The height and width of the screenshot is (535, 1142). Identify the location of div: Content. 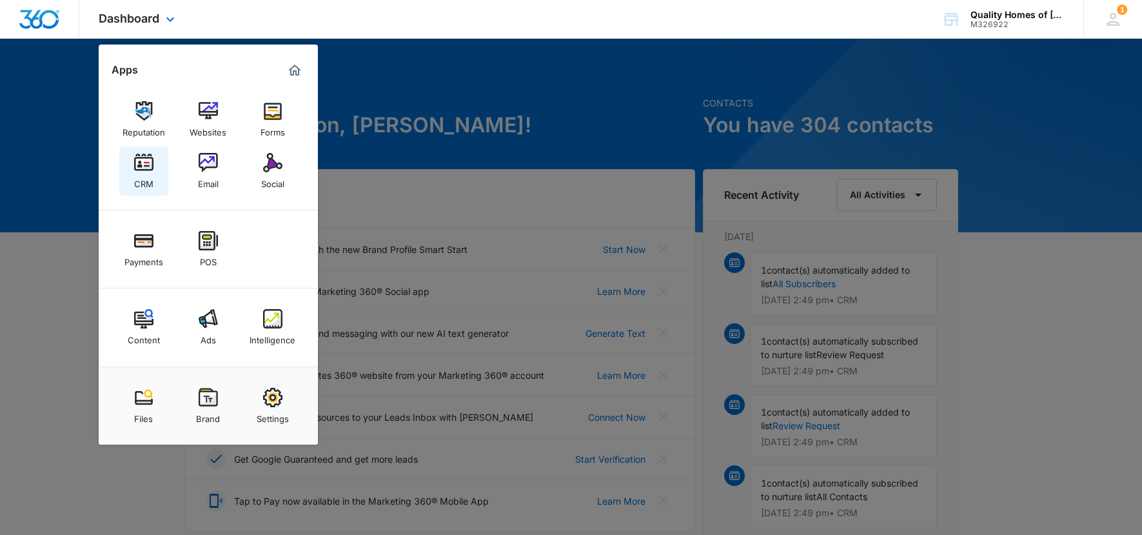
(144, 337).